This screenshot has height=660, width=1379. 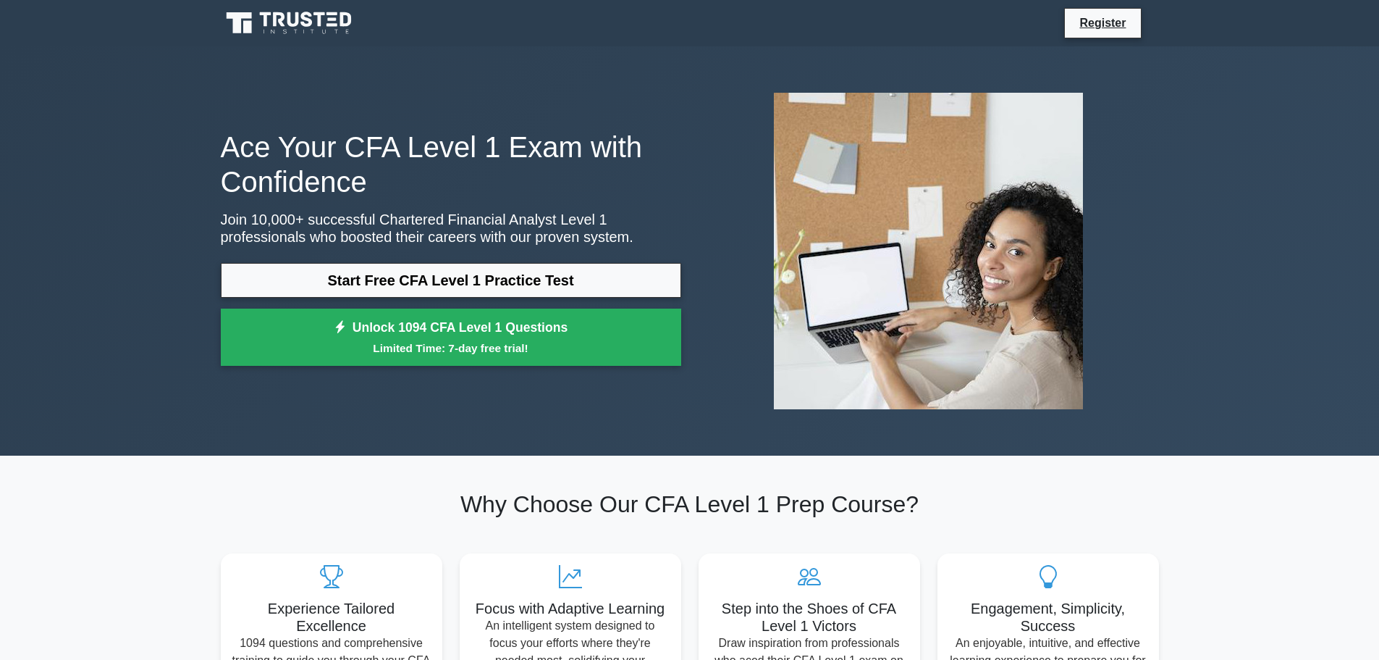 I want to click on a: Register, so click(x=1103, y=22).